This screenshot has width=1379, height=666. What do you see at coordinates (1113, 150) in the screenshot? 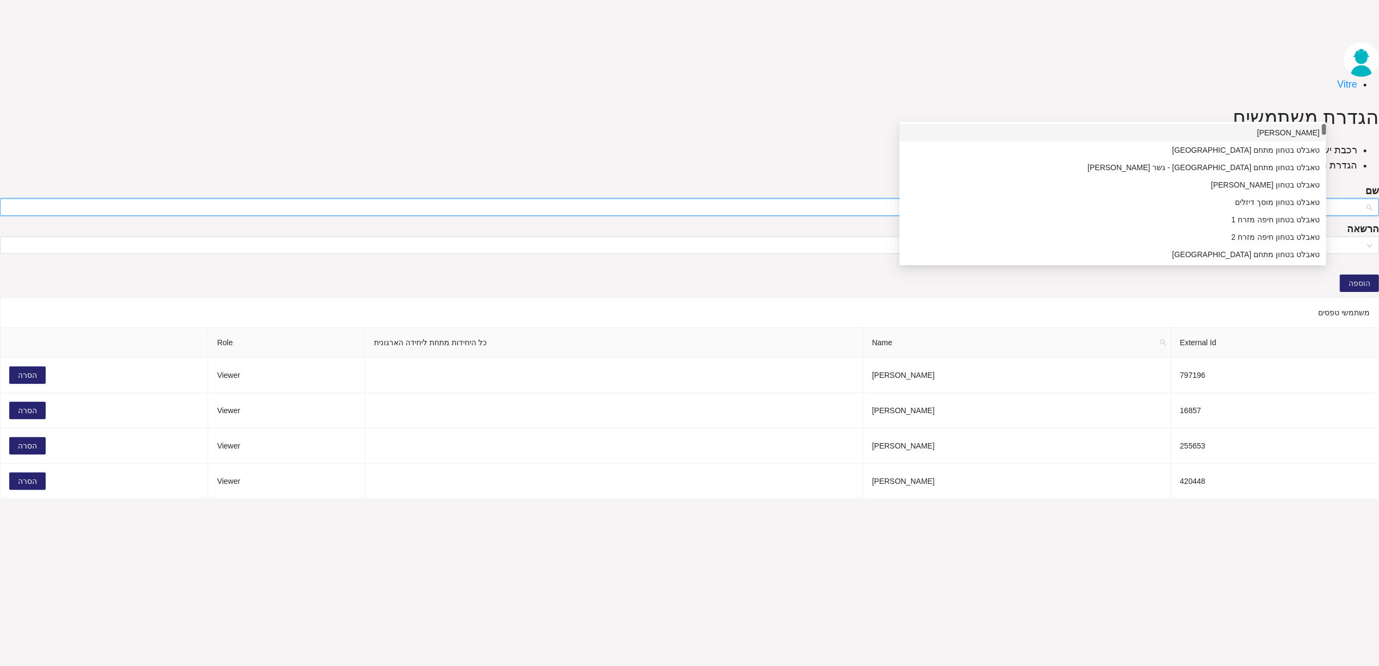
I see `div: טאבלט בטחון מתחם קישון` at bounding box center [1113, 150].